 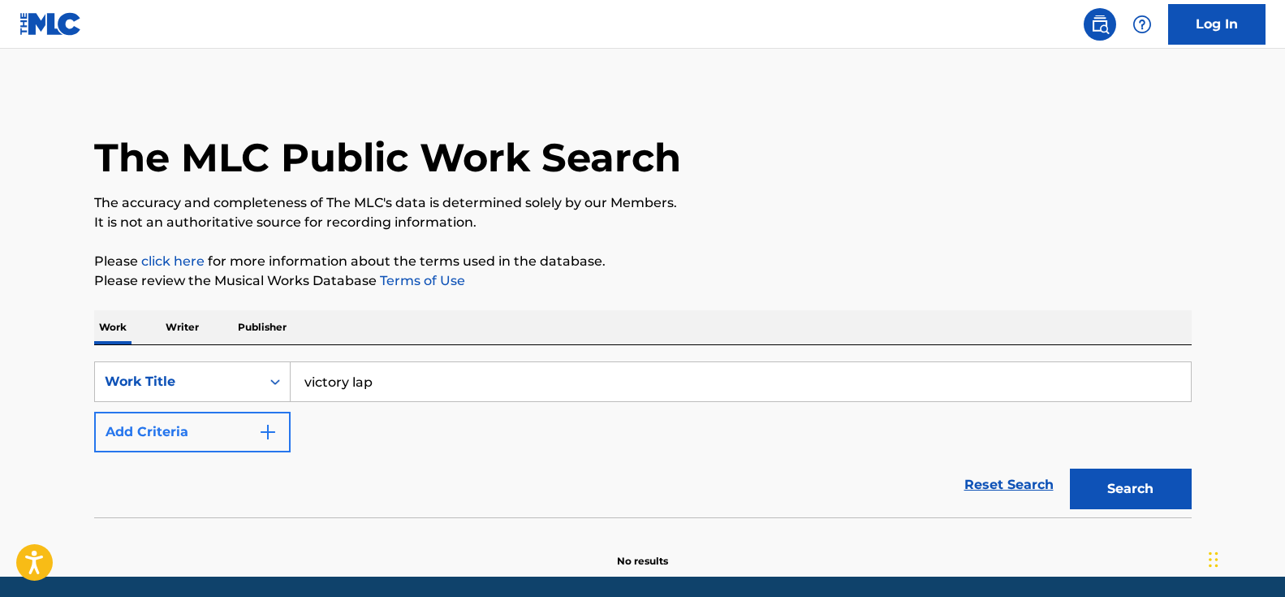 I want to click on p: Publisher, so click(x=262, y=327).